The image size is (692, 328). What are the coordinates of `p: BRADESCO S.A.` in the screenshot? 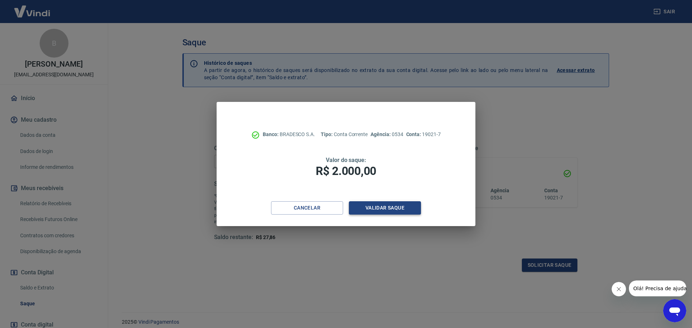 It's located at (289, 134).